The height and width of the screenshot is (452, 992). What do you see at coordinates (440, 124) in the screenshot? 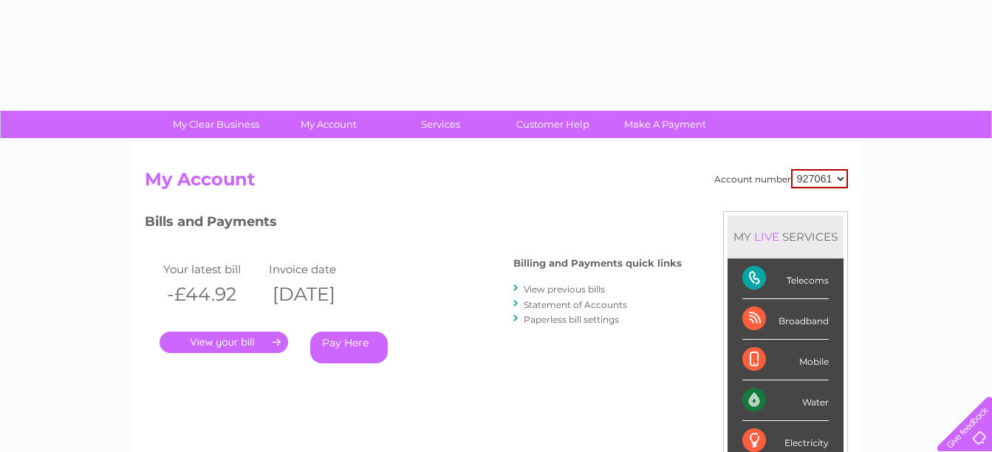
I see `a: Services` at bounding box center [440, 124].